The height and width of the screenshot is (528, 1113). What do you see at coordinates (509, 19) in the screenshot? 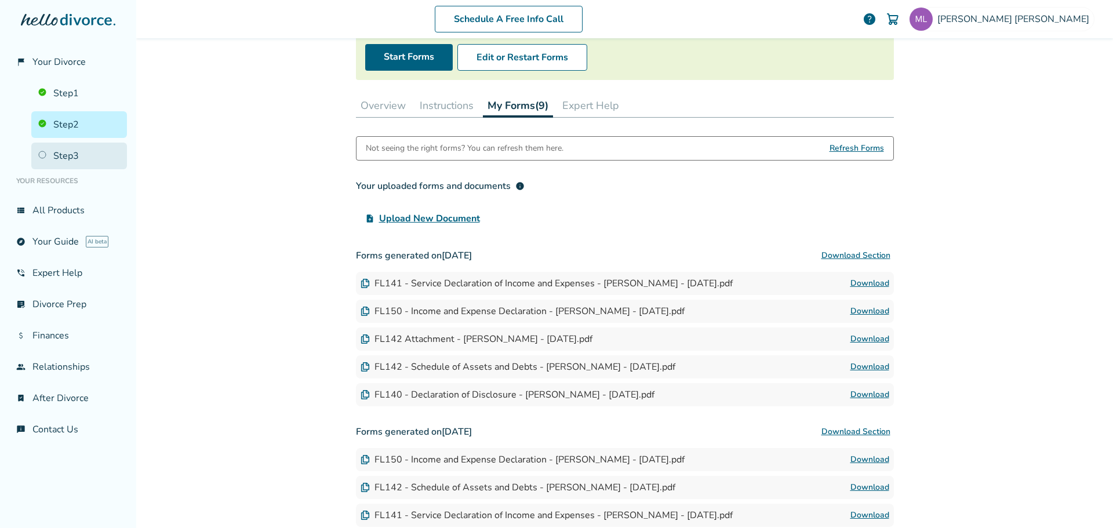
I see `a: Schedule A Free Info Call` at bounding box center [509, 19].